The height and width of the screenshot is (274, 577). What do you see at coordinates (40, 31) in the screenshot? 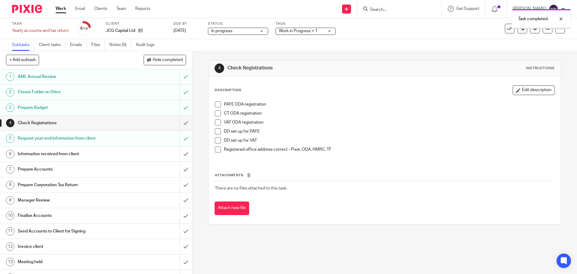
I see `div: Yearly accounts and tax return` at bounding box center [40, 31].